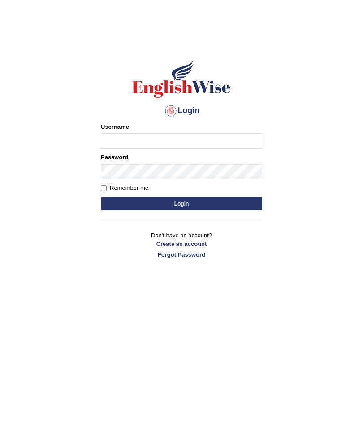 Image resolution: width=363 pixels, height=433 pixels. What do you see at coordinates (182, 245) in the screenshot?
I see `p: Don't have an account?` at bounding box center [182, 245].